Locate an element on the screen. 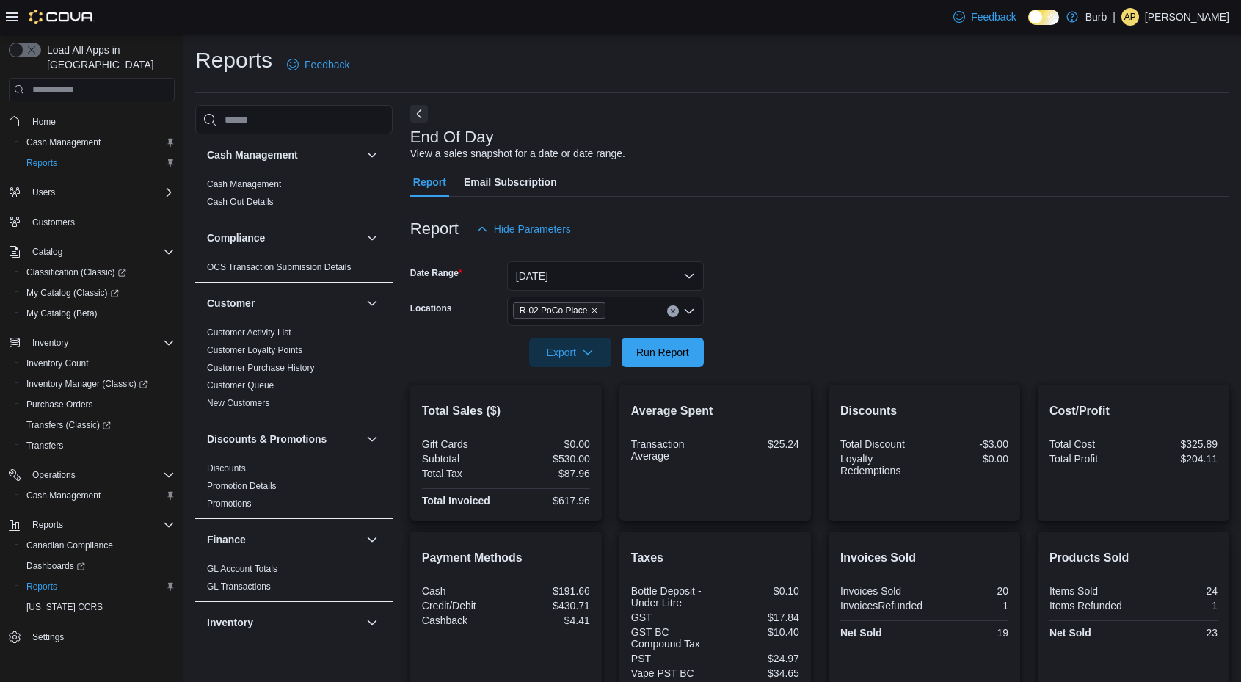 This screenshot has height=682, width=1241. h2: Discounts is located at coordinates (924, 411).